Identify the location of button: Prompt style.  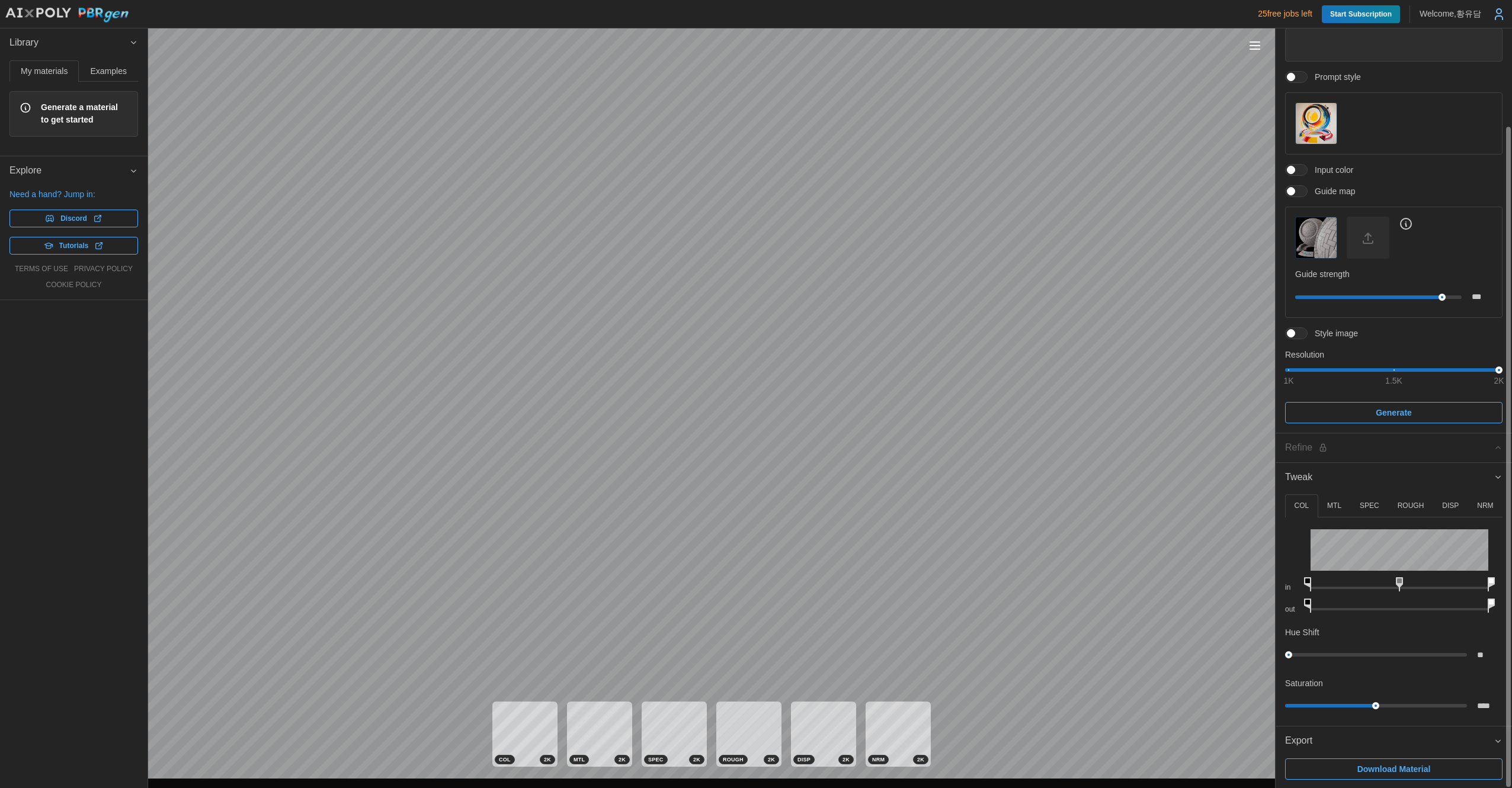
(1316, 124).